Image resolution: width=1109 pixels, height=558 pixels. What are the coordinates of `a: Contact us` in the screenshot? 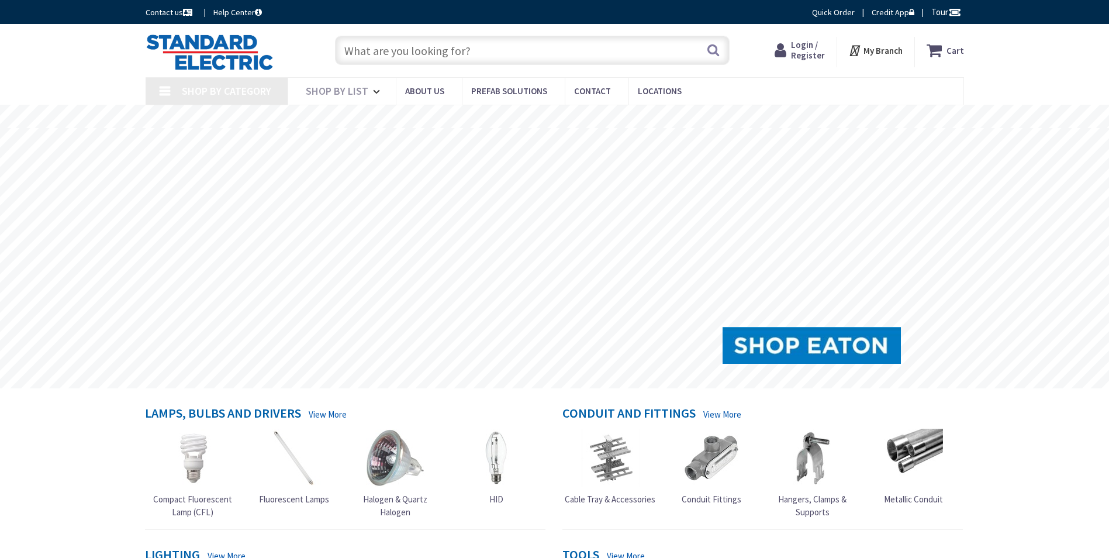 It's located at (170, 12).